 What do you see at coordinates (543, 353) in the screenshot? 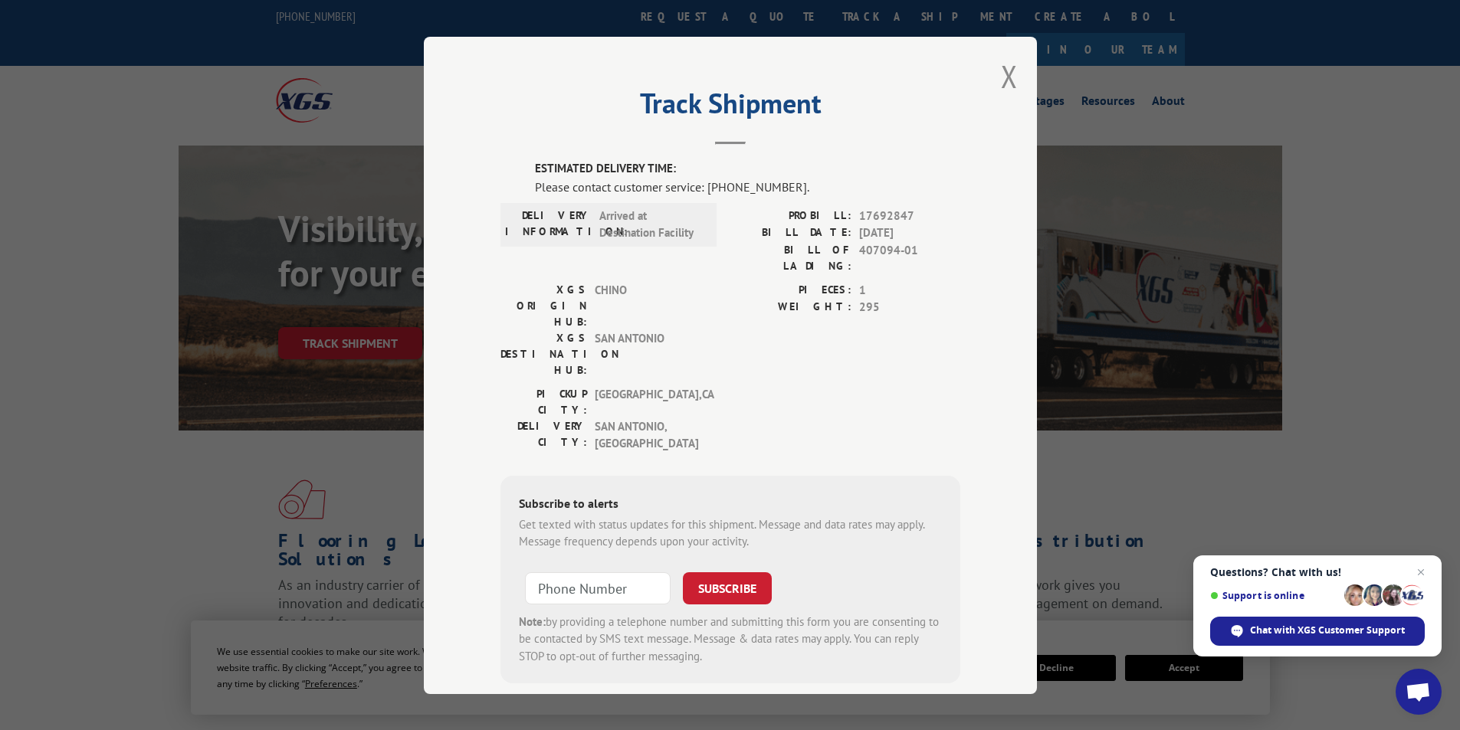
I see `label: XGS DESTINATION HUB:` at bounding box center [543, 353].